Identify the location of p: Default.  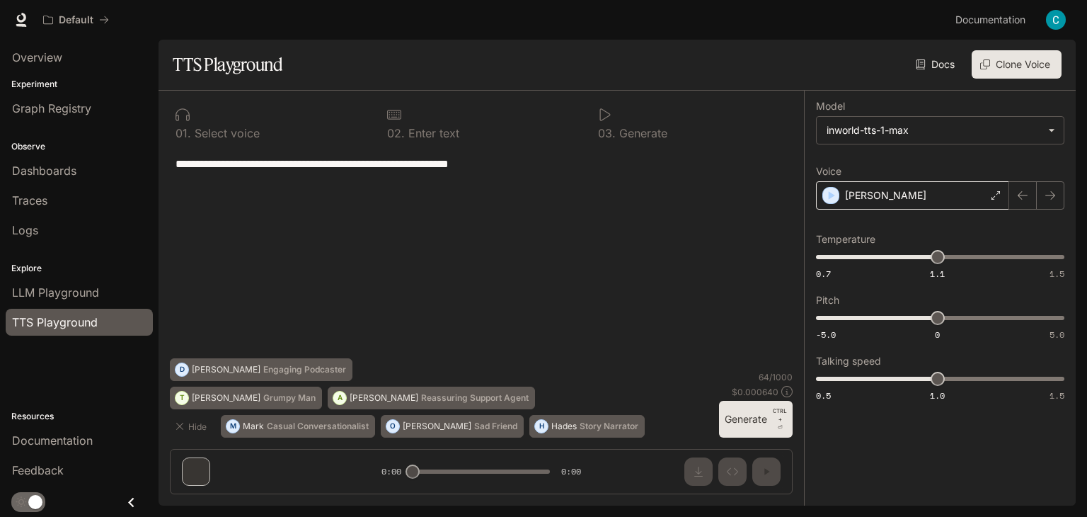
(76, 20).